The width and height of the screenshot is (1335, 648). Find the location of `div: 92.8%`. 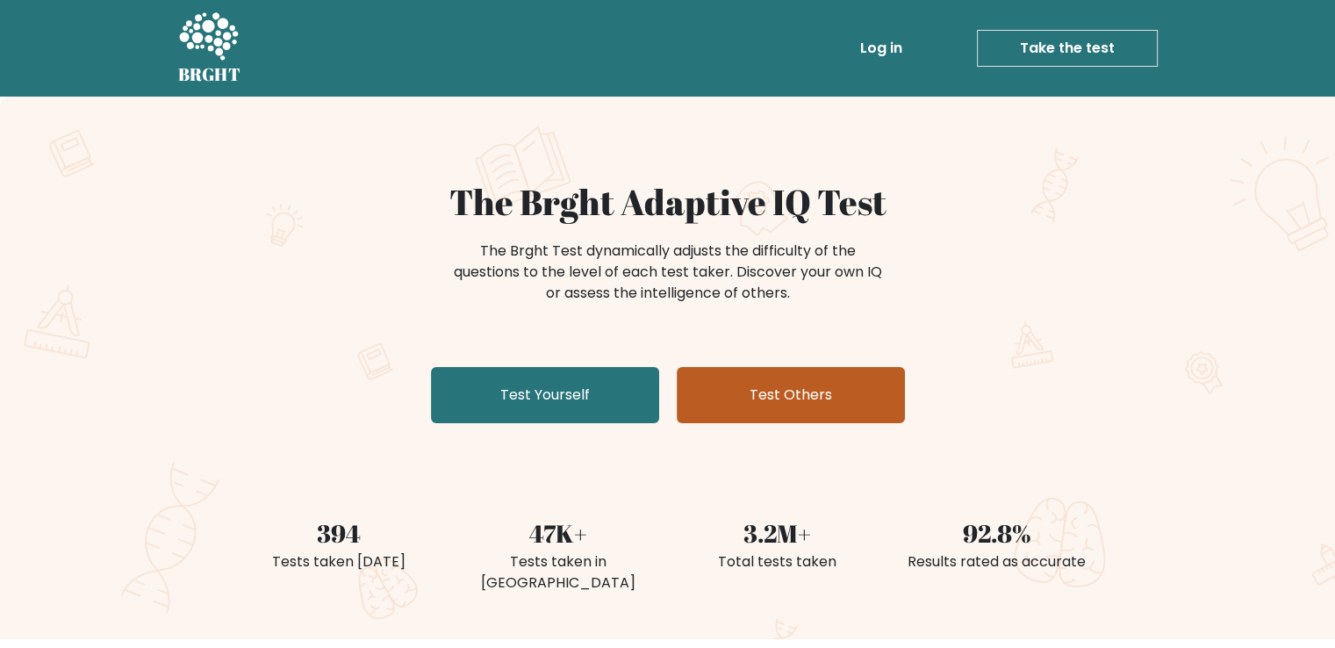

div: 92.8% is located at coordinates (997, 533).